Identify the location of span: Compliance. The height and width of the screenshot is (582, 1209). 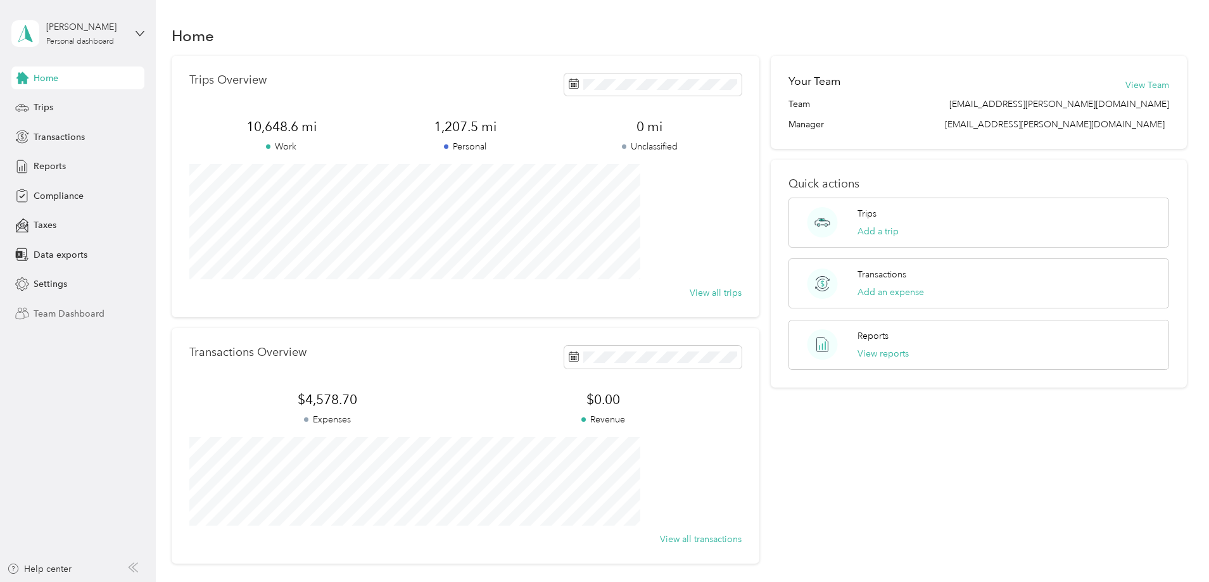
(58, 196).